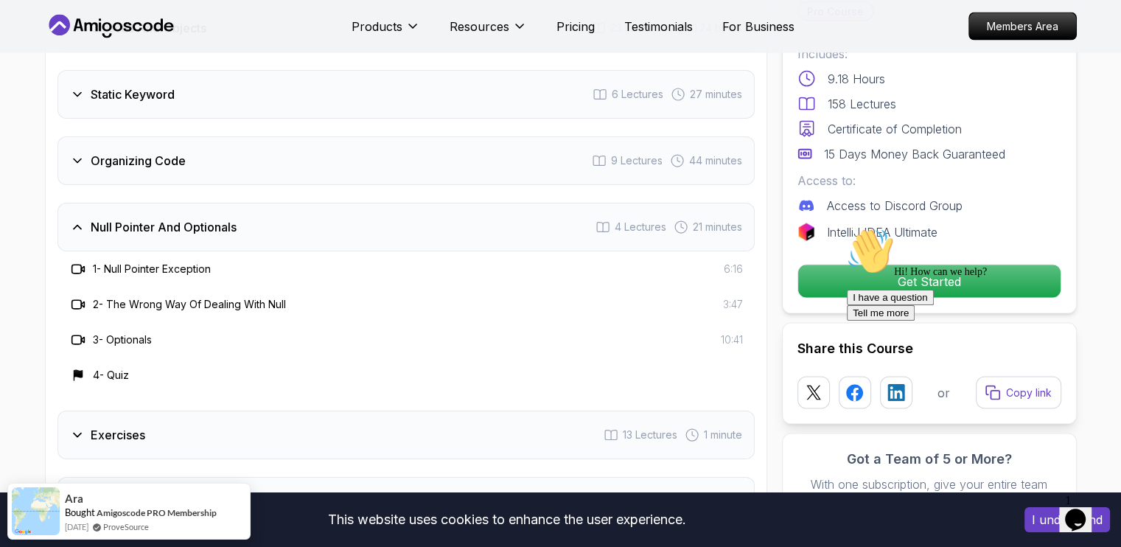 The image size is (1121, 547). I want to click on span: Ara, so click(74, 498).